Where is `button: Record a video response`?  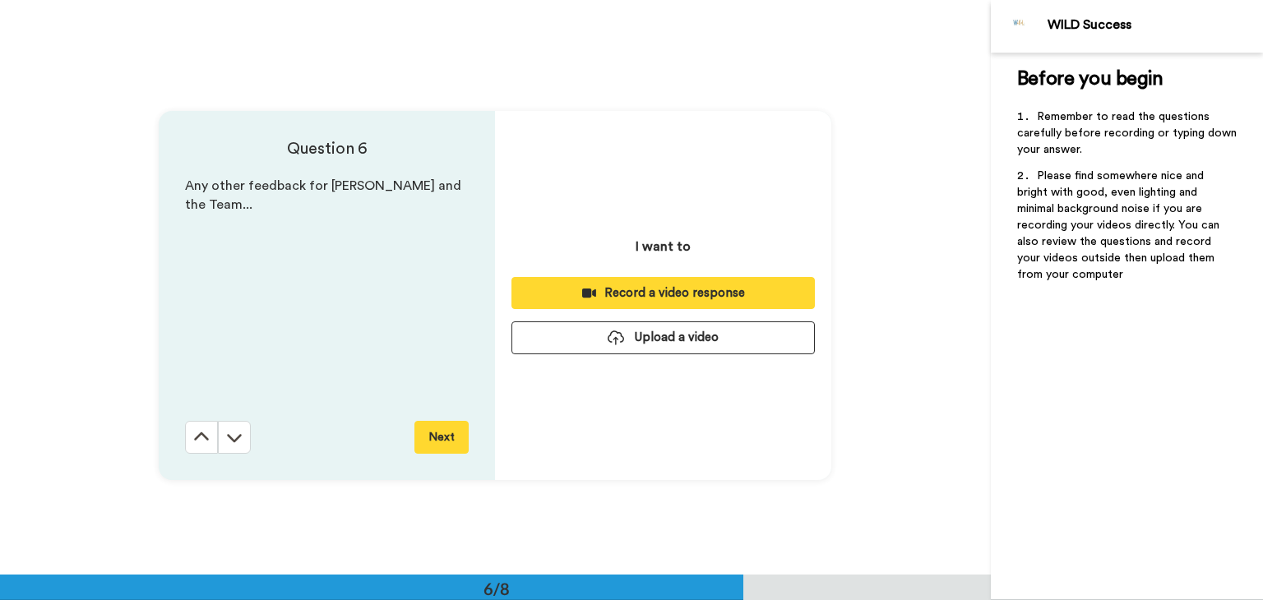
button: Record a video response is located at coordinates (663, 293).